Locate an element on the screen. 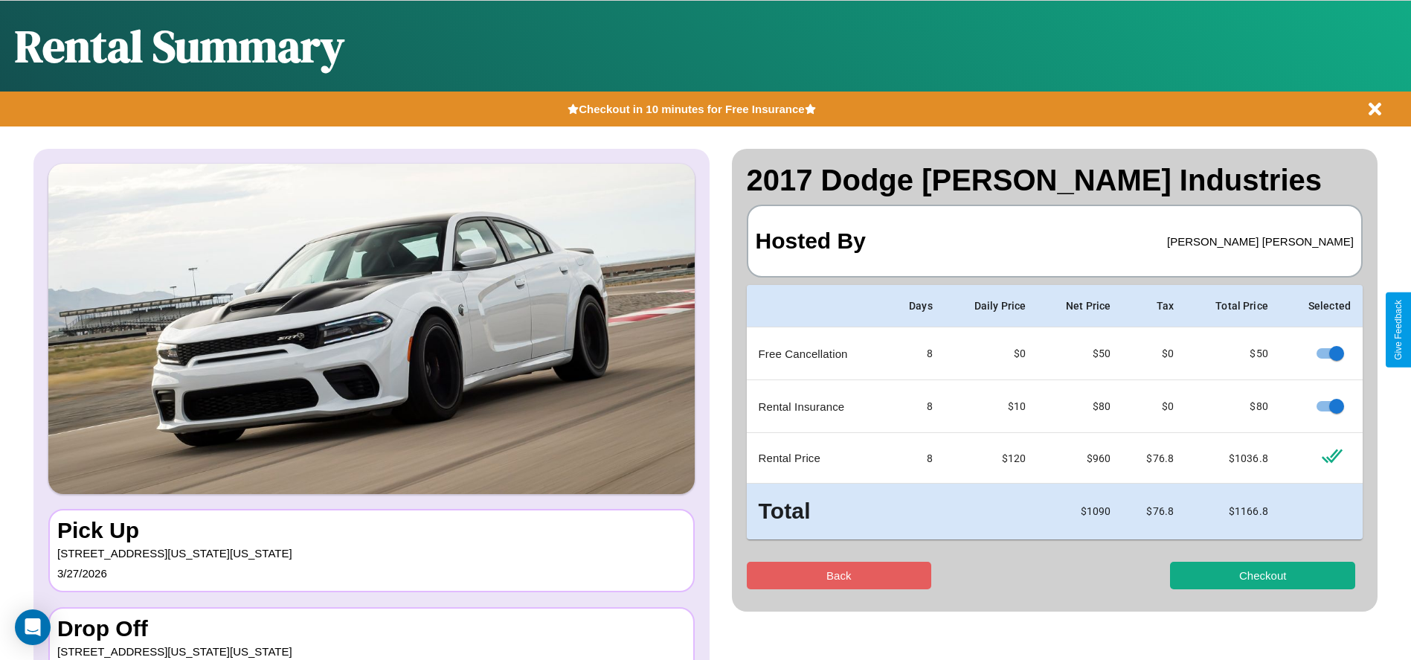  button: Checkout is located at coordinates (1262, 575).